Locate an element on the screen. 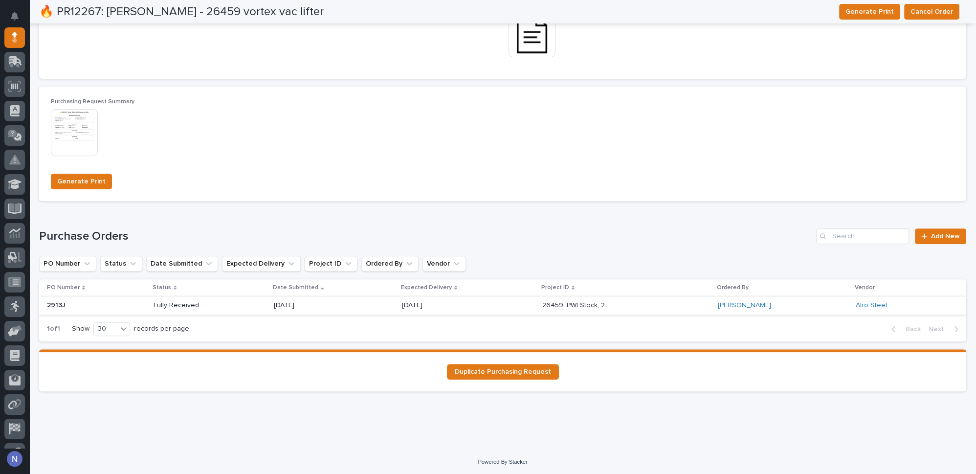 This screenshot has height=474, width=976. span: Next is located at coordinates (939, 329).